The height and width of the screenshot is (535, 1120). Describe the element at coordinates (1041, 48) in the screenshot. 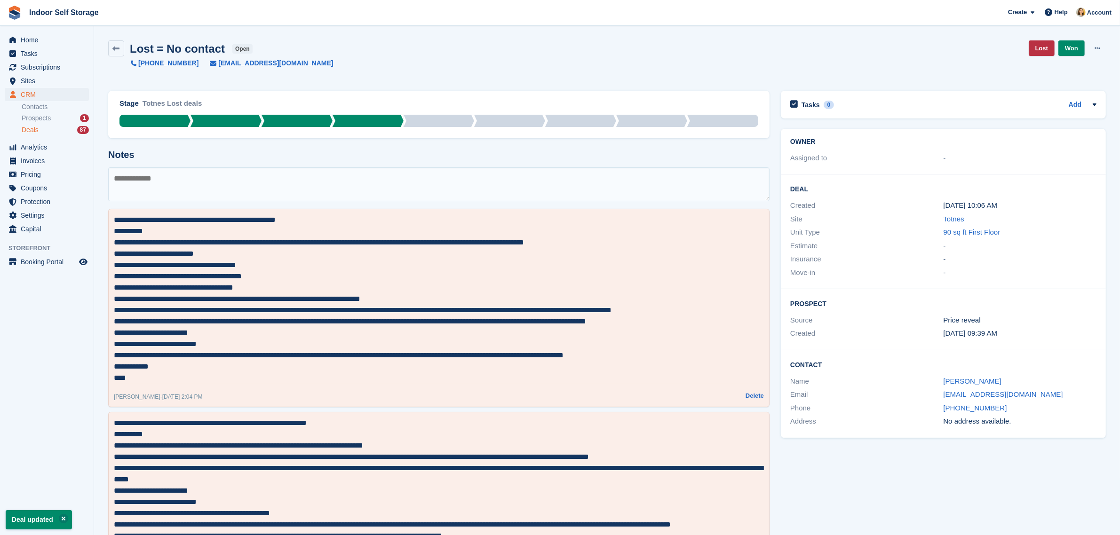

I see `a: Lost` at that location.